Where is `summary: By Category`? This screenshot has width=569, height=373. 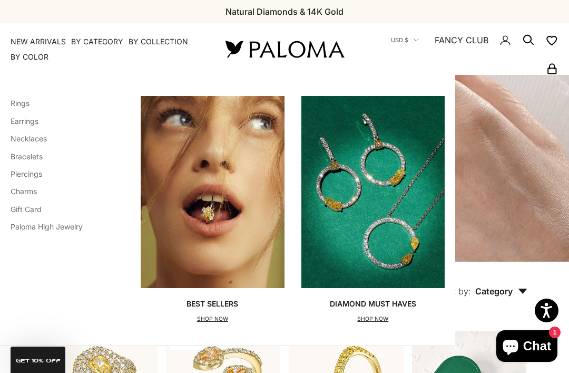
summary: By Category is located at coordinates (97, 42).